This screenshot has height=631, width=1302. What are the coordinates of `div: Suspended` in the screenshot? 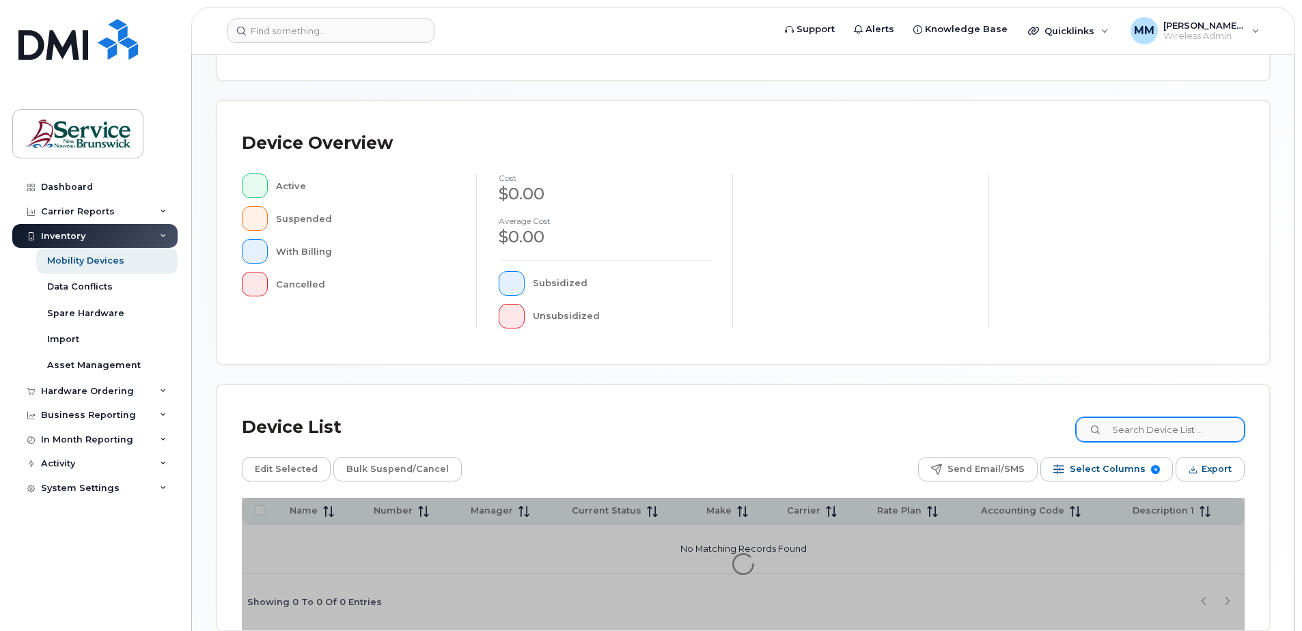 It's located at (365, 219).